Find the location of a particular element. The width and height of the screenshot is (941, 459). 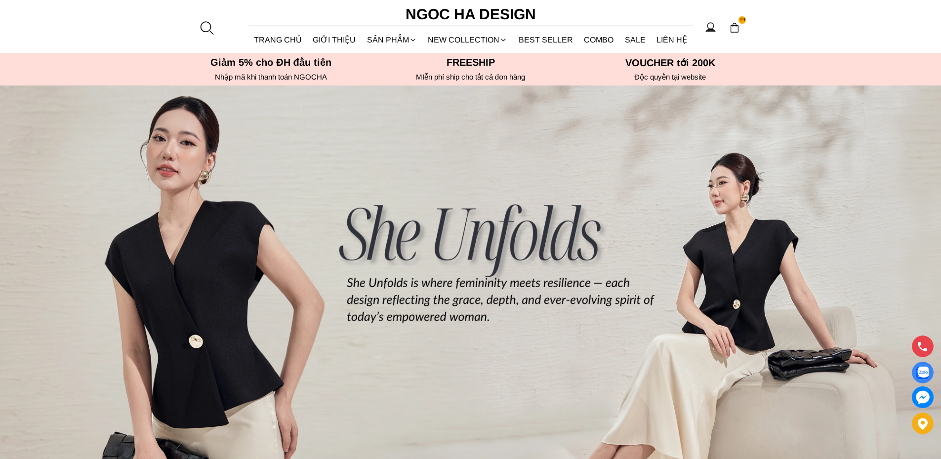

img: messenger is located at coordinates (923, 397).